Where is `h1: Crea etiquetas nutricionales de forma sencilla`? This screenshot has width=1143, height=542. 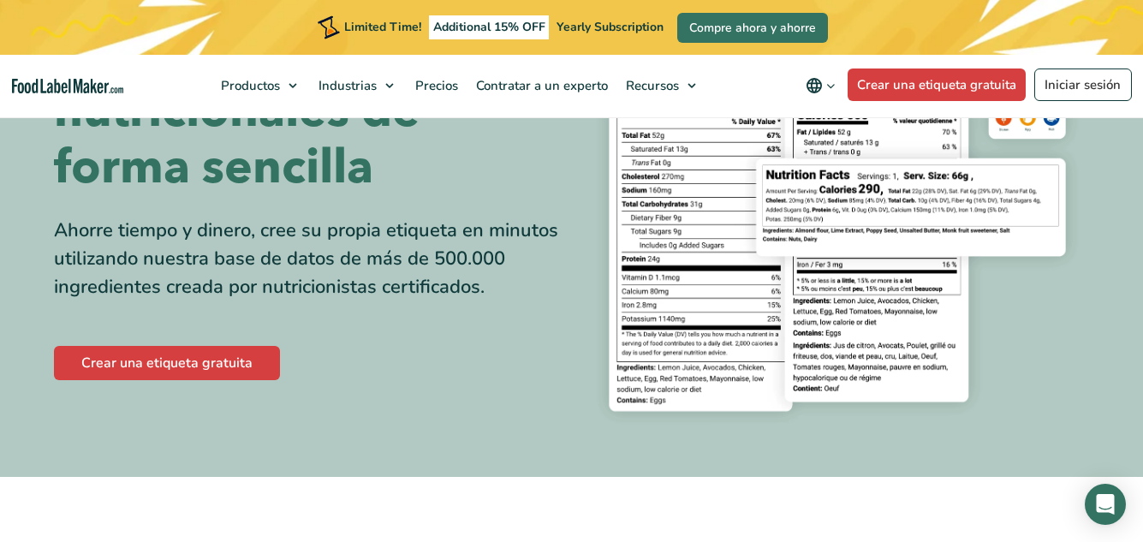 h1: Crea etiquetas nutricionales de forma sencilla is located at coordinates (307, 111).